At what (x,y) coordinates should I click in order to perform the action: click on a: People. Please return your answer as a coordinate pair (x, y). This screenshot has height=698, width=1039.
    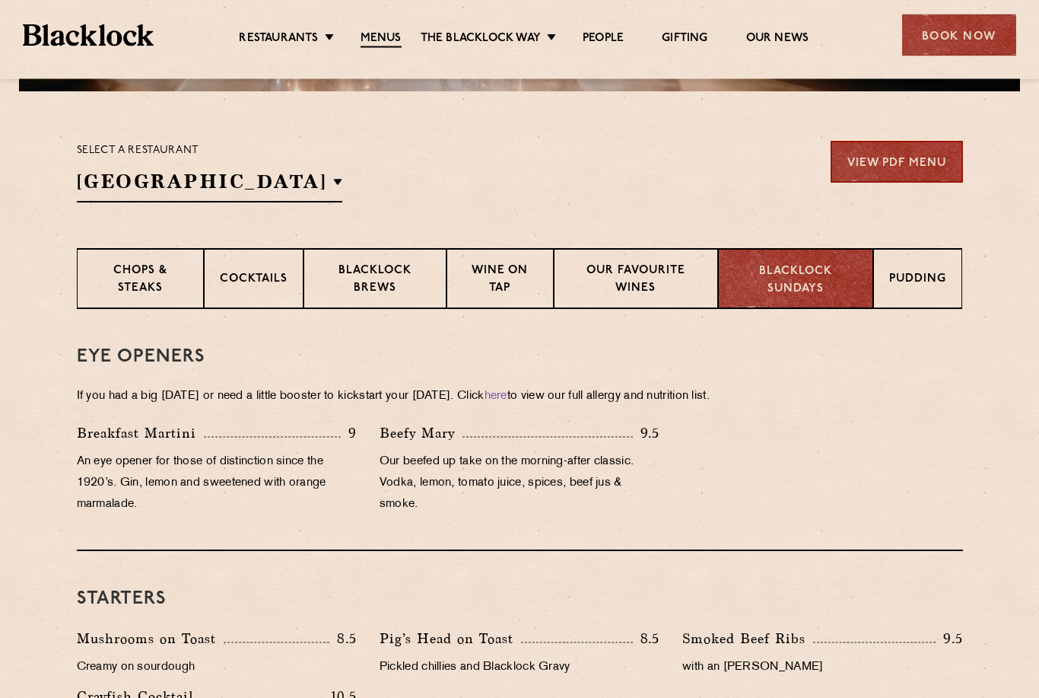
    Looking at the image, I should click on (603, 39).